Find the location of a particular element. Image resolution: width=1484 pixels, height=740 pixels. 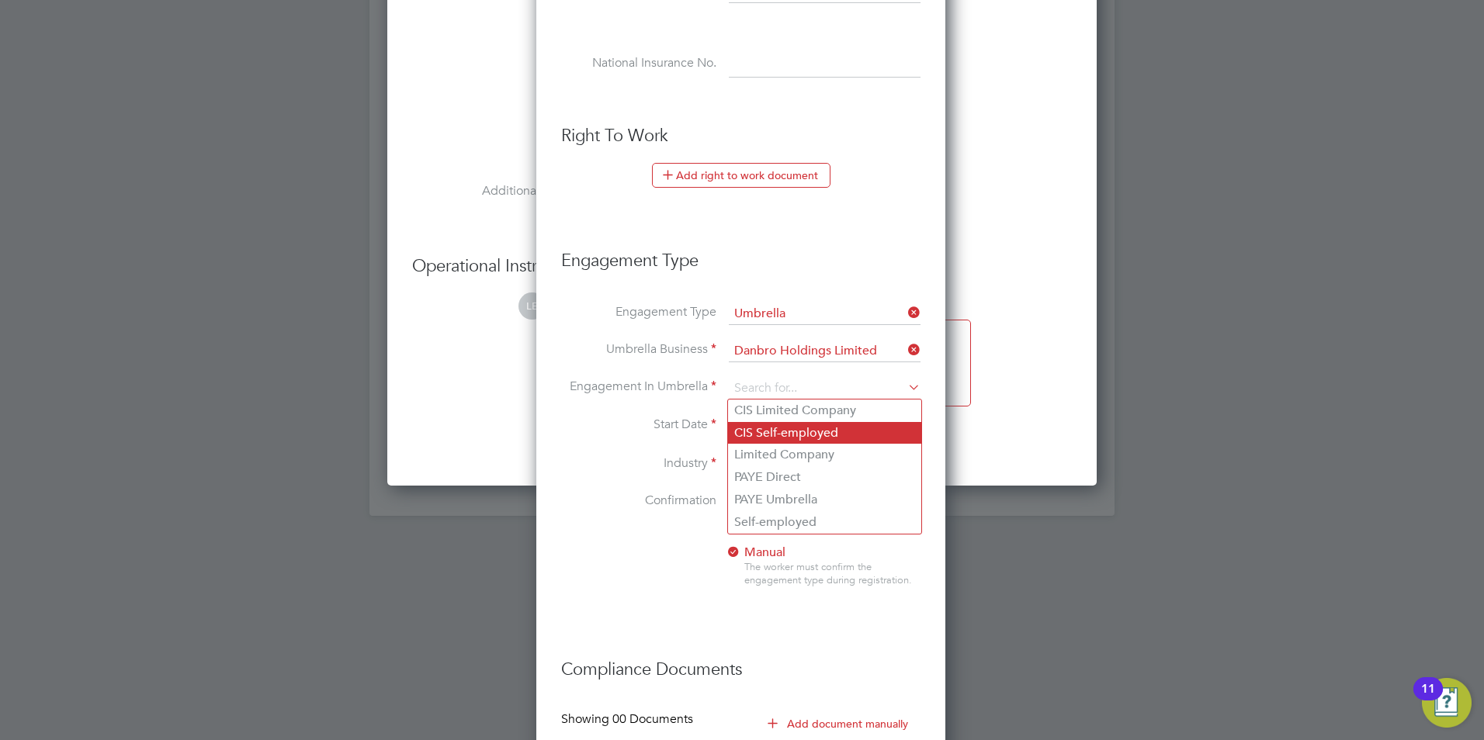

h3: Right To Work is located at coordinates (740, 136).